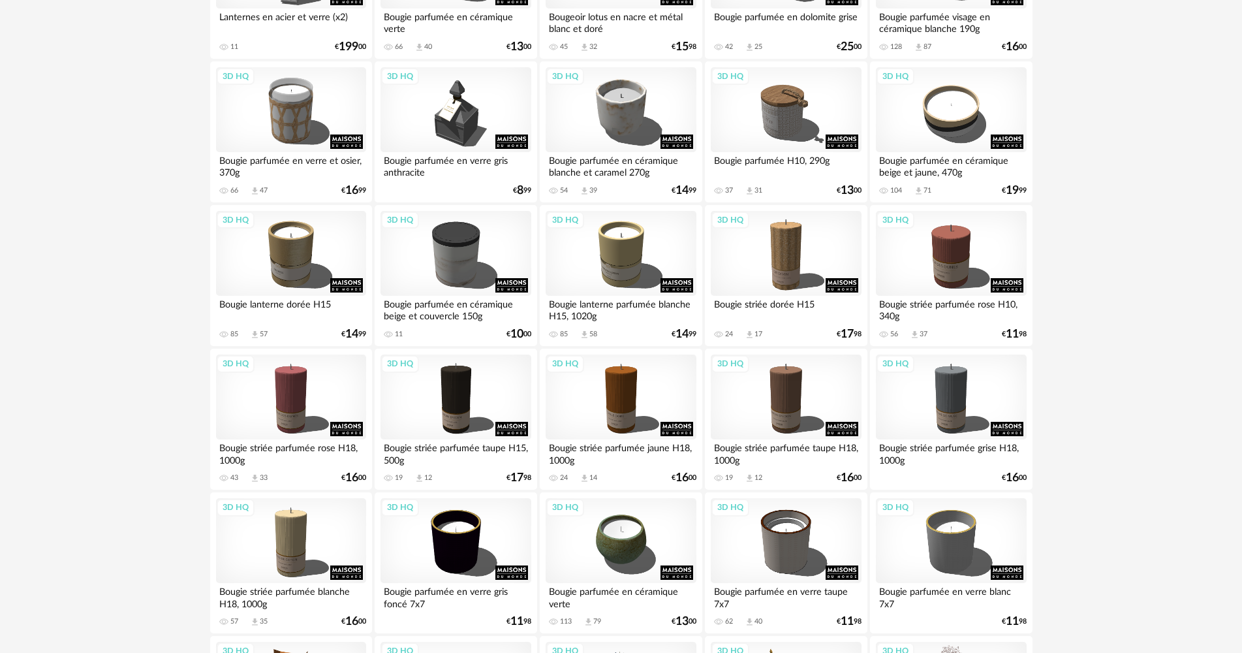 The image size is (1242, 653). I want to click on a: 3D HQ Bougie parfumée H10, 290g 37 Download icon 31 €1300, so click(786, 132).